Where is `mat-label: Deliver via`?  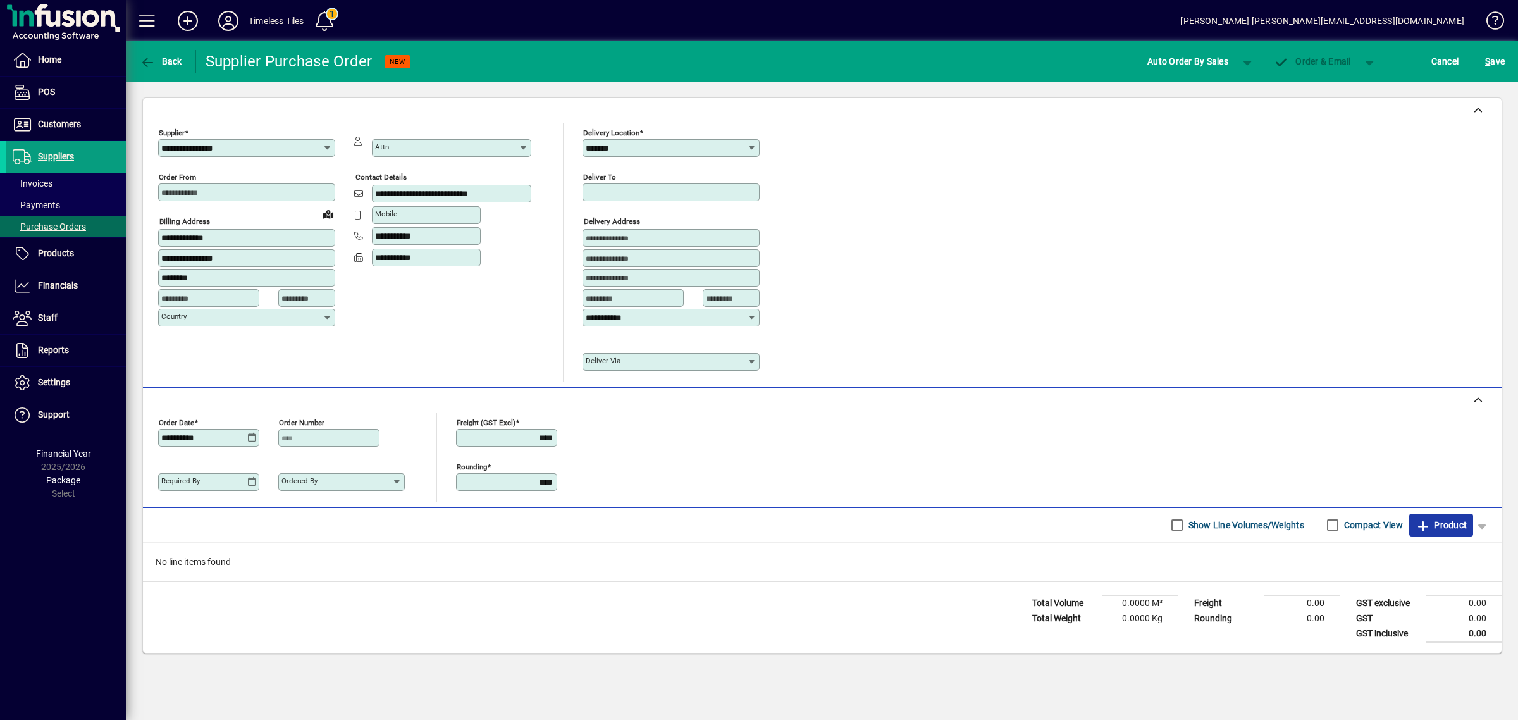
mat-label: Deliver via is located at coordinates (603, 361).